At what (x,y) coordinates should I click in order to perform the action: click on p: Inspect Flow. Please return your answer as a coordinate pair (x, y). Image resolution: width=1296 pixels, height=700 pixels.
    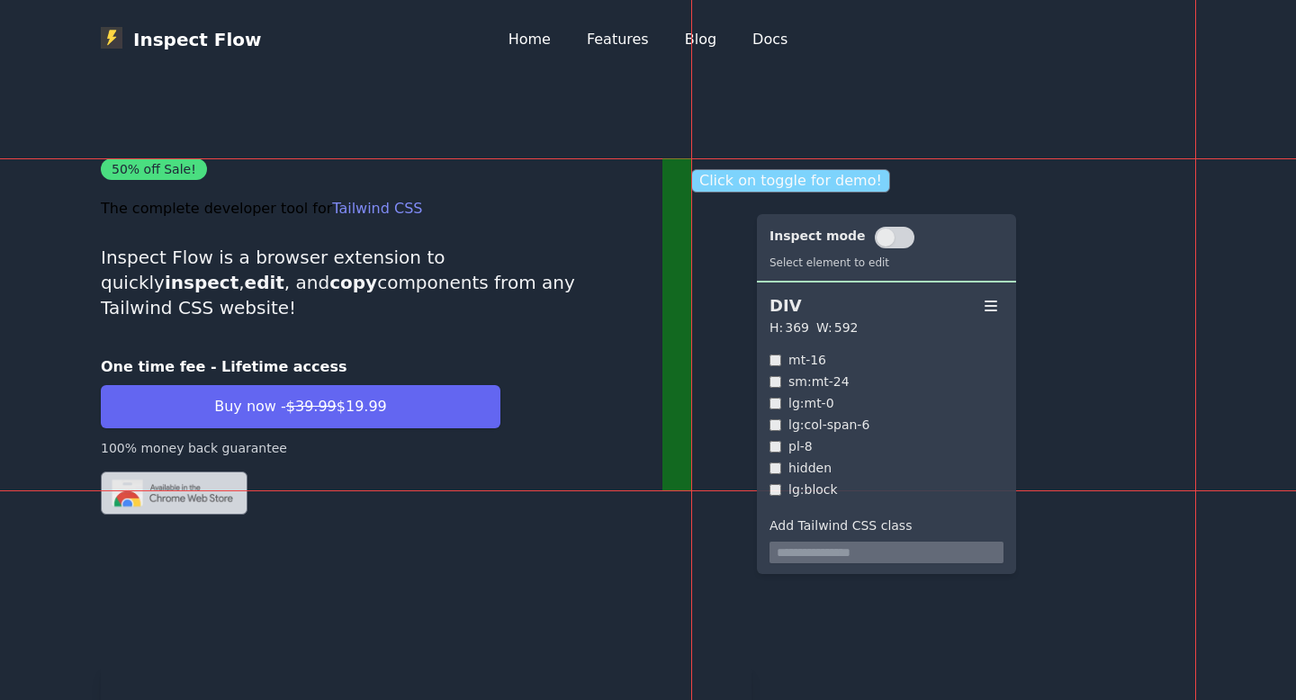
    Looking at the image, I should click on (181, 40).